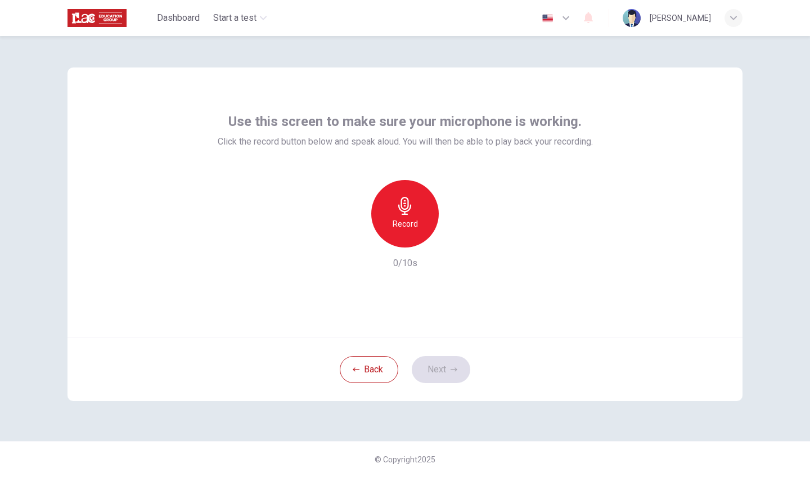 The height and width of the screenshot is (477, 810). I want to click on span: Click the record button below and speak aloud. You will then be able to play back your recording., so click(405, 142).